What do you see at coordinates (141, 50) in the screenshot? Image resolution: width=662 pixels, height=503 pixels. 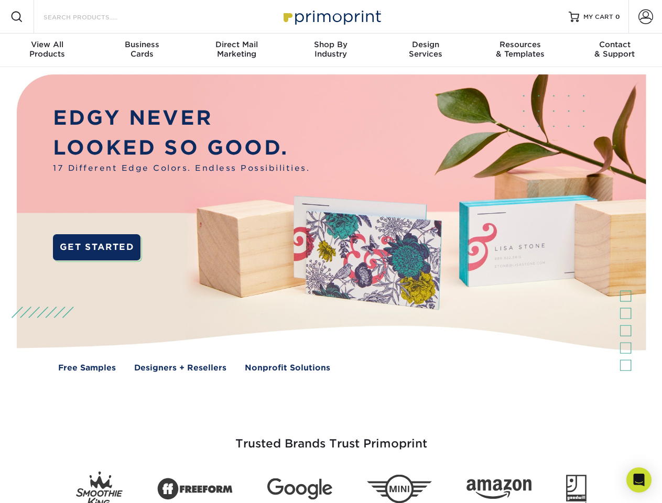 I see `a: BusinessCards` at bounding box center [141, 50].